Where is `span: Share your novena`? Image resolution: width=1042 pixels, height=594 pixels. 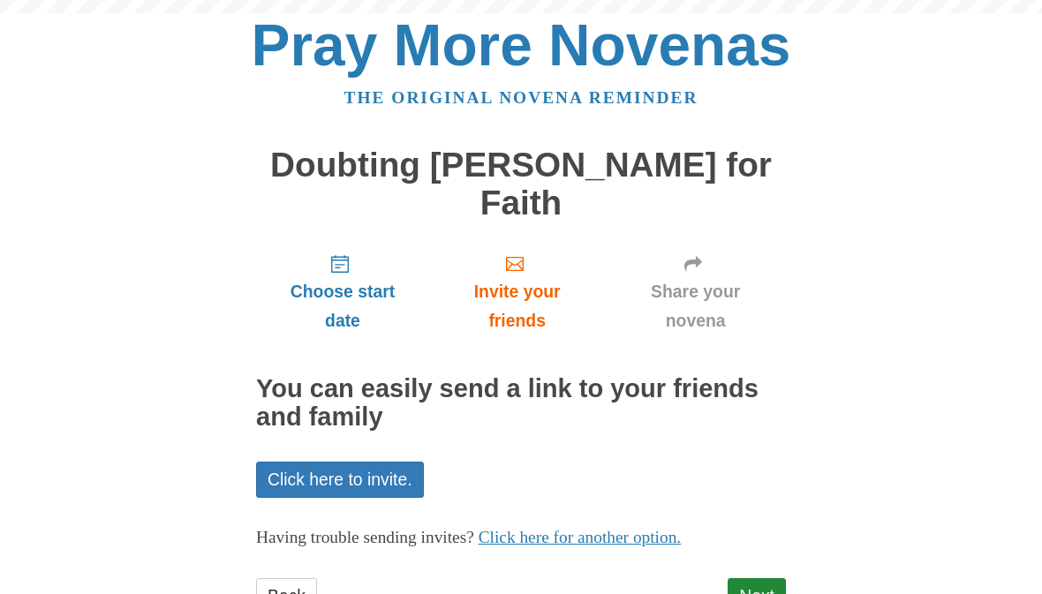 span: Share your novena is located at coordinates (695, 306).